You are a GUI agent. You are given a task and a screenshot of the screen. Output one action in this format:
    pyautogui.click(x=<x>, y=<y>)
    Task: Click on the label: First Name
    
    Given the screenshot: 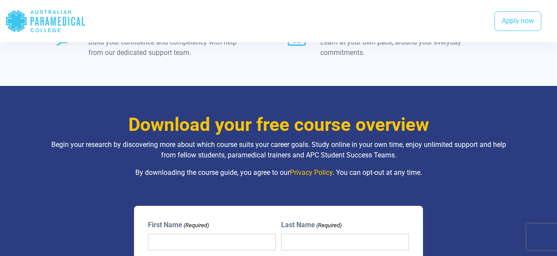 What is the action you would take?
    pyautogui.click(x=178, y=225)
    